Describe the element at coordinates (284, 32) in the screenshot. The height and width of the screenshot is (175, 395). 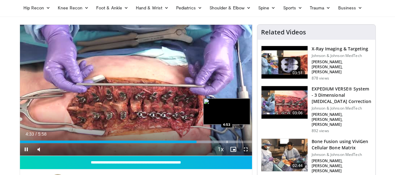
I see `h4: Related Videos` at that location.